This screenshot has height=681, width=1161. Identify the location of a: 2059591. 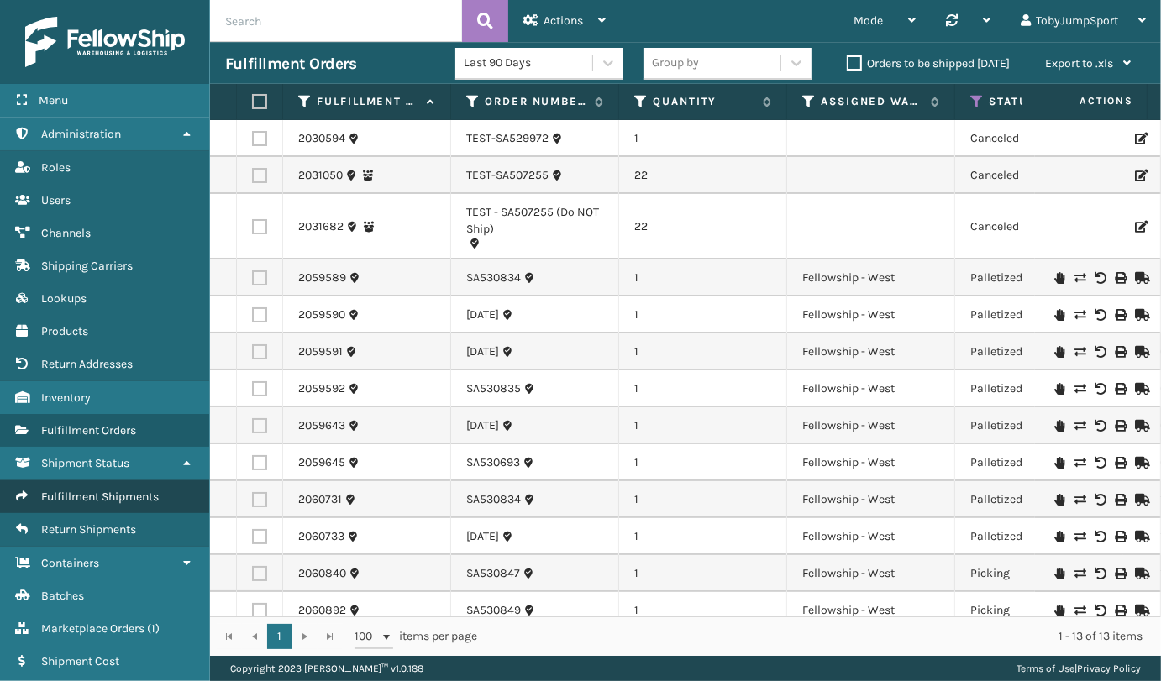
(320, 352).